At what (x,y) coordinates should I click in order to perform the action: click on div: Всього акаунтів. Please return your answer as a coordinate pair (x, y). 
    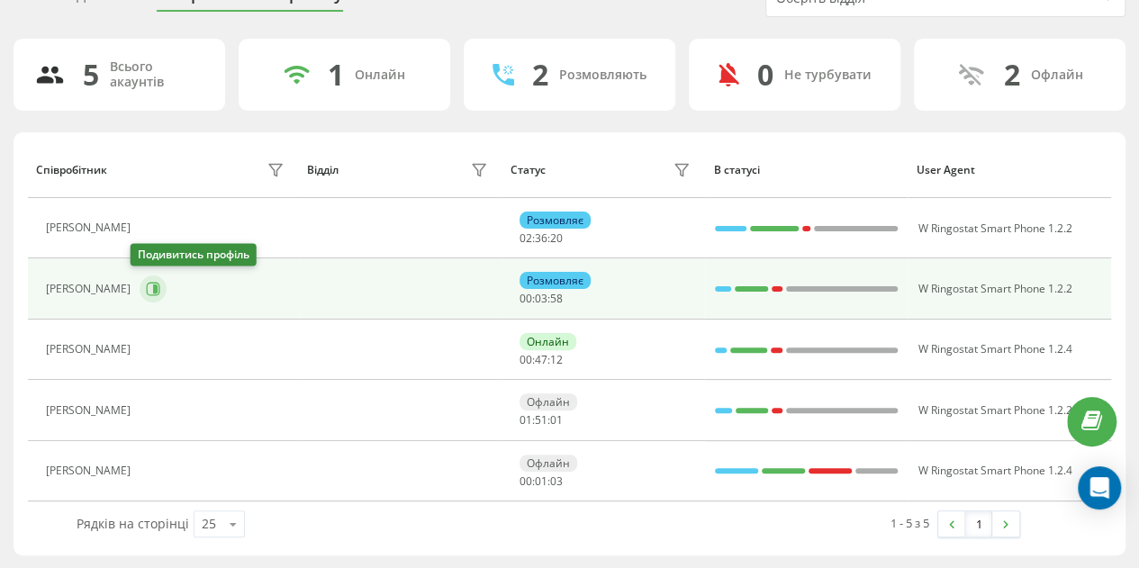
    Looking at the image, I should click on (157, 75).